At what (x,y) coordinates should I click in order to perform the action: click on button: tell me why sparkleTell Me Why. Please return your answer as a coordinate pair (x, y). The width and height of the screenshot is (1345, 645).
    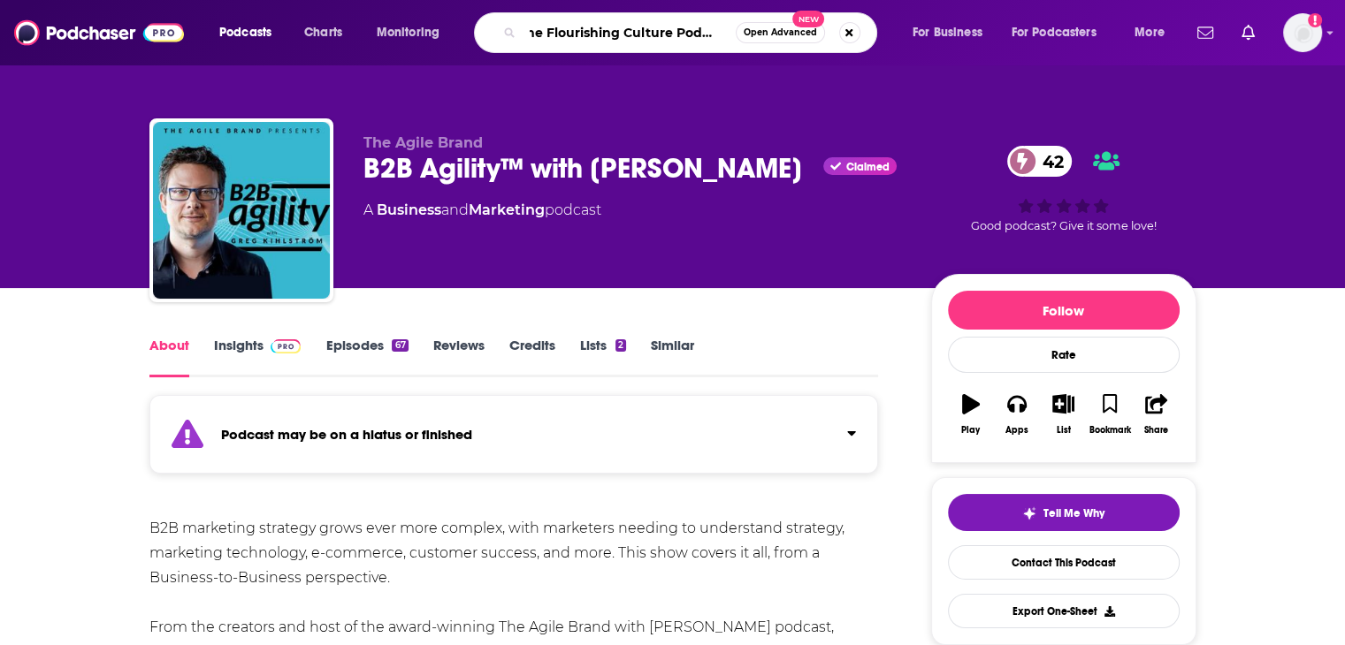
    Looking at the image, I should click on (1064, 513).